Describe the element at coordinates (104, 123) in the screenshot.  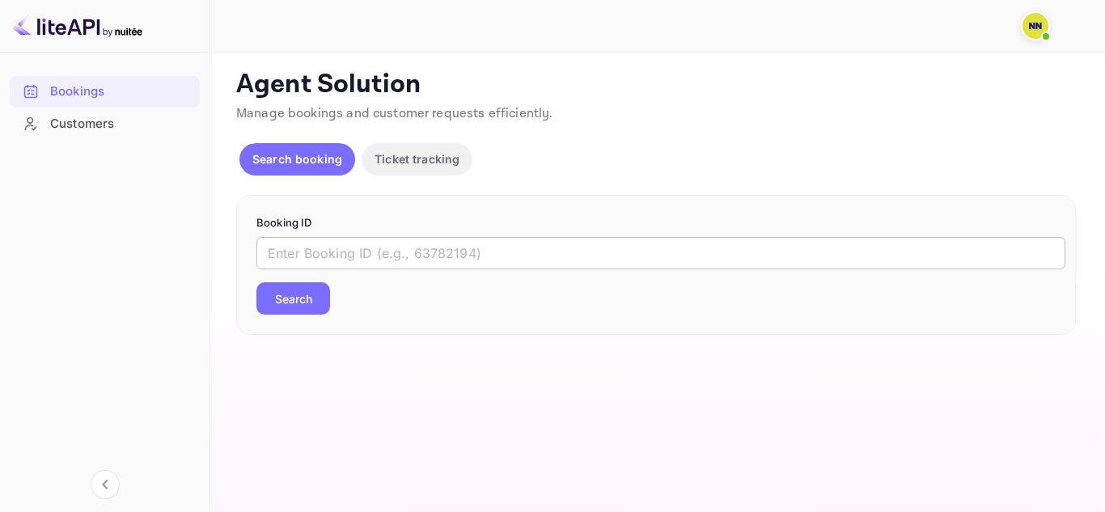
I see `a: Customers` at that location.